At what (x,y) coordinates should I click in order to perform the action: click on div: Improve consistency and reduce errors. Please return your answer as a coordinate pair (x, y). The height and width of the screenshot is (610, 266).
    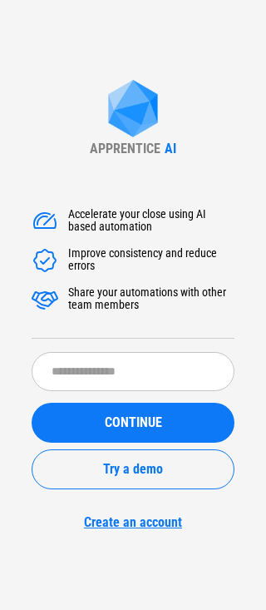
    Looking at the image, I should click on (151, 260).